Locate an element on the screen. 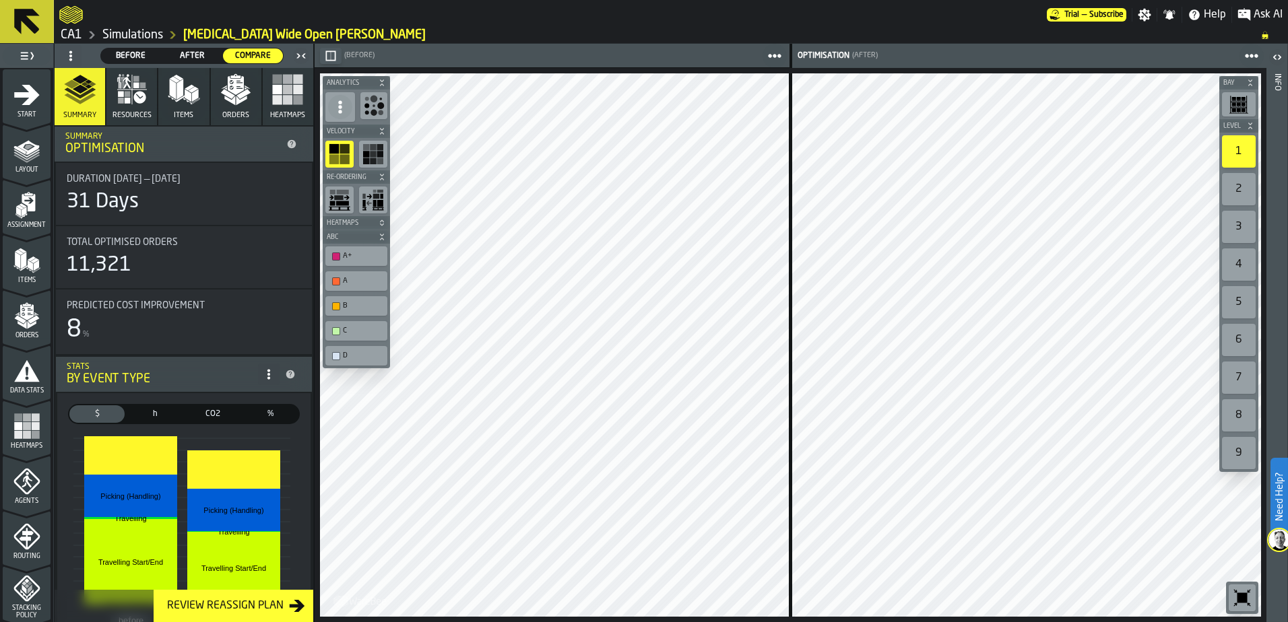  div: A+ is located at coordinates (363, 256).